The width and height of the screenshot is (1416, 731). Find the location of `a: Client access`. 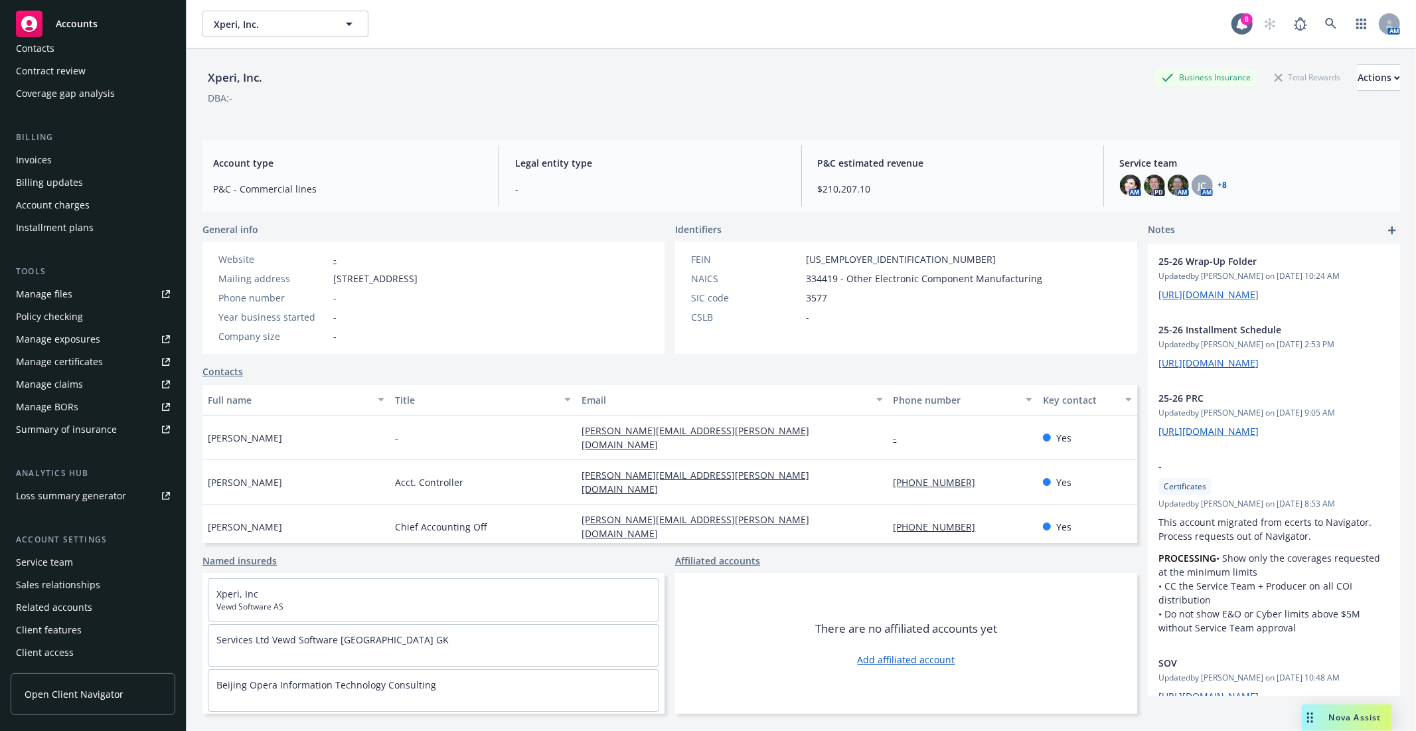

a: Client access is located at coordinates (93, 652).